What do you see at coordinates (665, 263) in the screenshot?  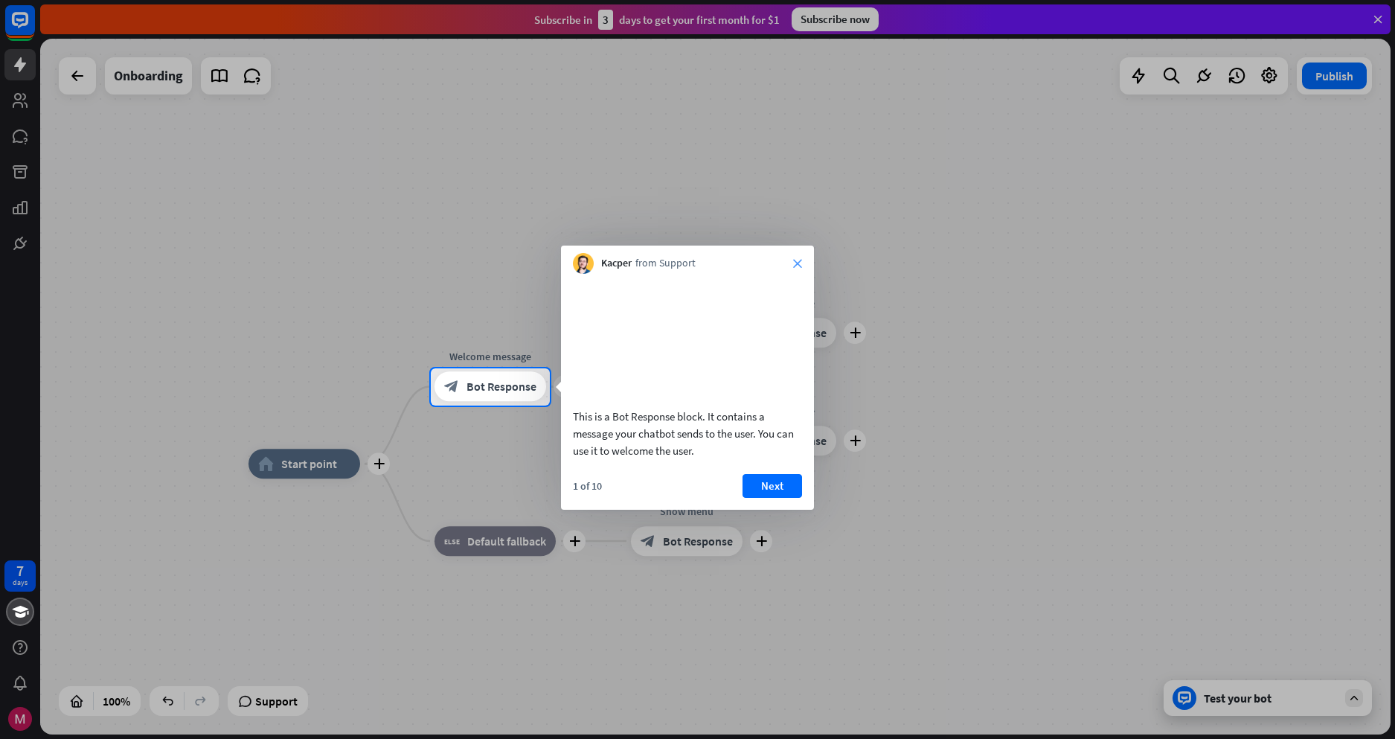 I see `span: from Support` at bounding box center [665, 263].